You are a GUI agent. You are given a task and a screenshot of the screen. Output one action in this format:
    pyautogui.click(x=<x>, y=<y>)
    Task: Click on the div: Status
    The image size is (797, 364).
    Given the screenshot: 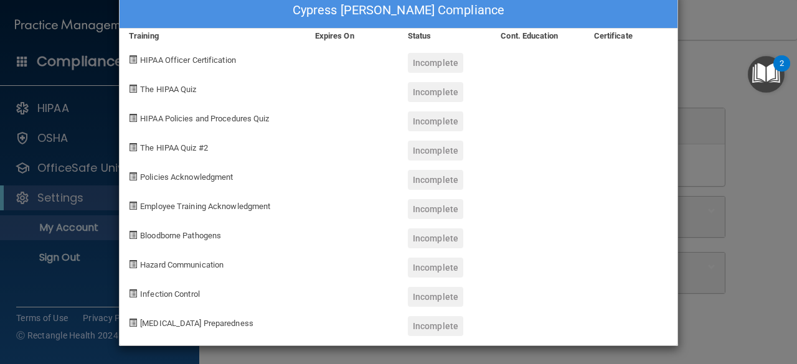 What is the action you would take?
    pyautogui.click(x=445, y=36)
    